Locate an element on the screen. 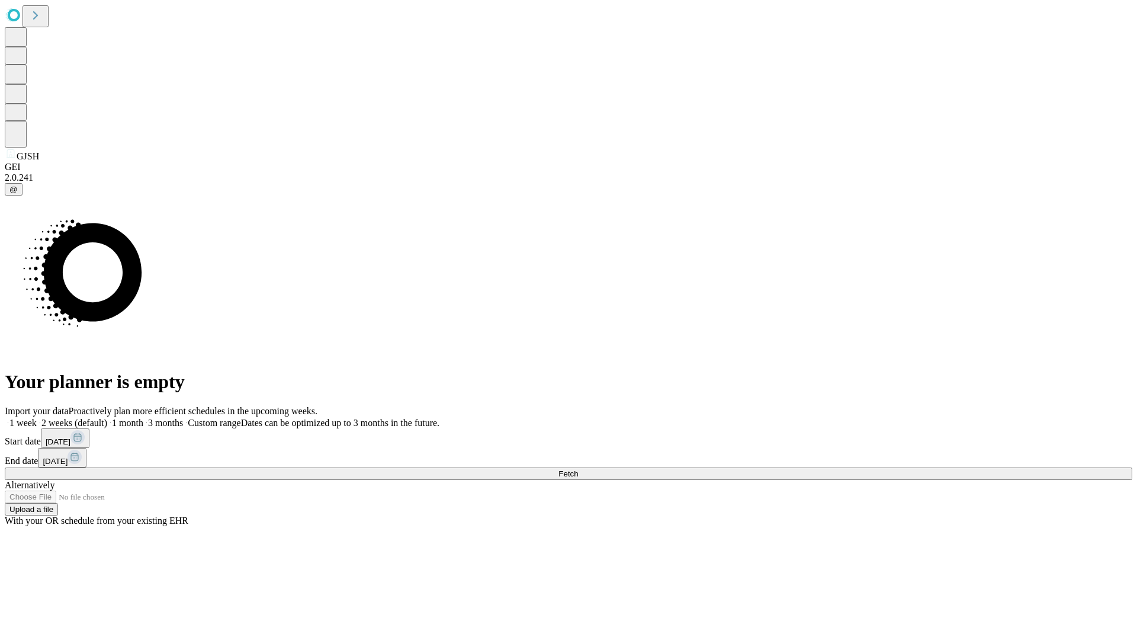 The image size is (1137, 640). span: 2 weeks (default) is located at coordinates (74, 422).